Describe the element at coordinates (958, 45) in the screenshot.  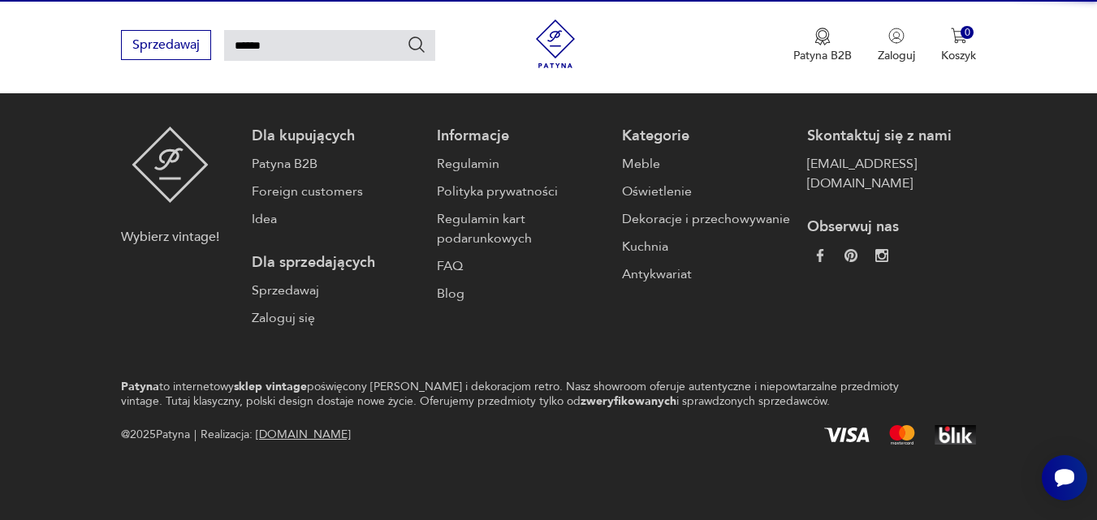
I see `button: 0Koszyk` at that location.